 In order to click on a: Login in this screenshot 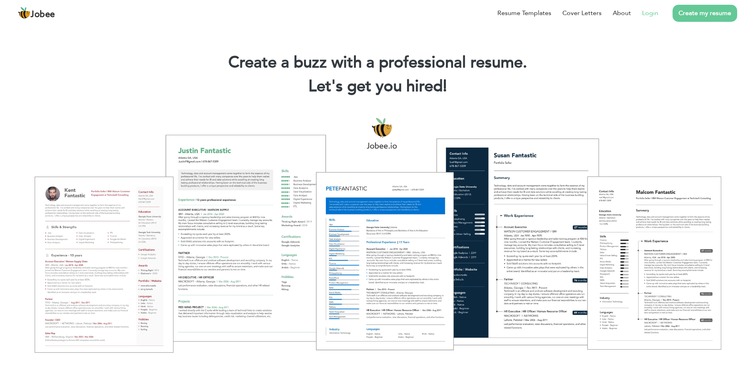, I will do `click(650, 13)`.